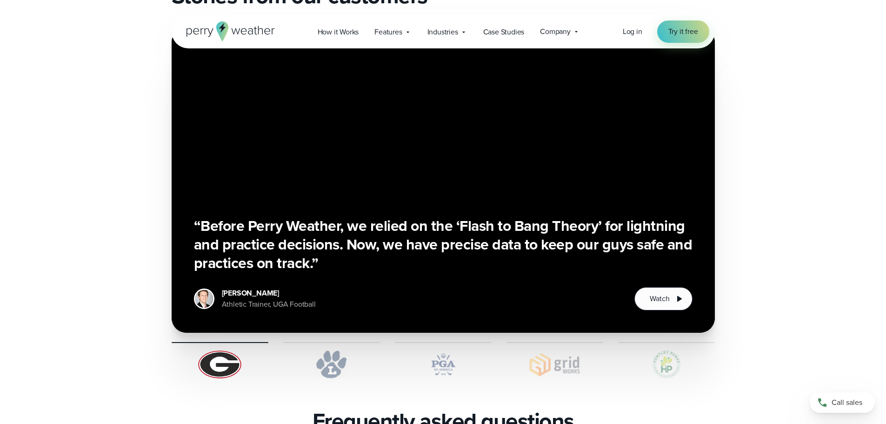 Image resolution: width=886 pixels, height=424 pixels. What do you see at coordinates (504, 32) in the screenshot?
I see `span: Case Studies` at bounding box center [504, 32].